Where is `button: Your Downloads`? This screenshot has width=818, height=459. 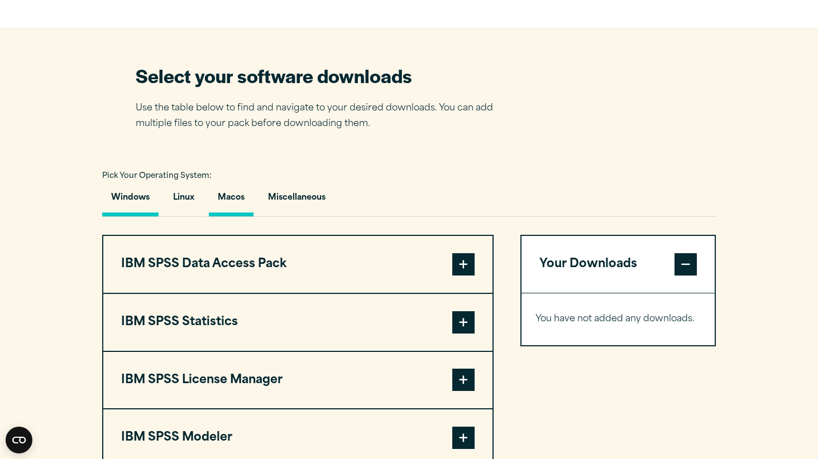 button: Your Downloads is located at coordinates (618, 265).